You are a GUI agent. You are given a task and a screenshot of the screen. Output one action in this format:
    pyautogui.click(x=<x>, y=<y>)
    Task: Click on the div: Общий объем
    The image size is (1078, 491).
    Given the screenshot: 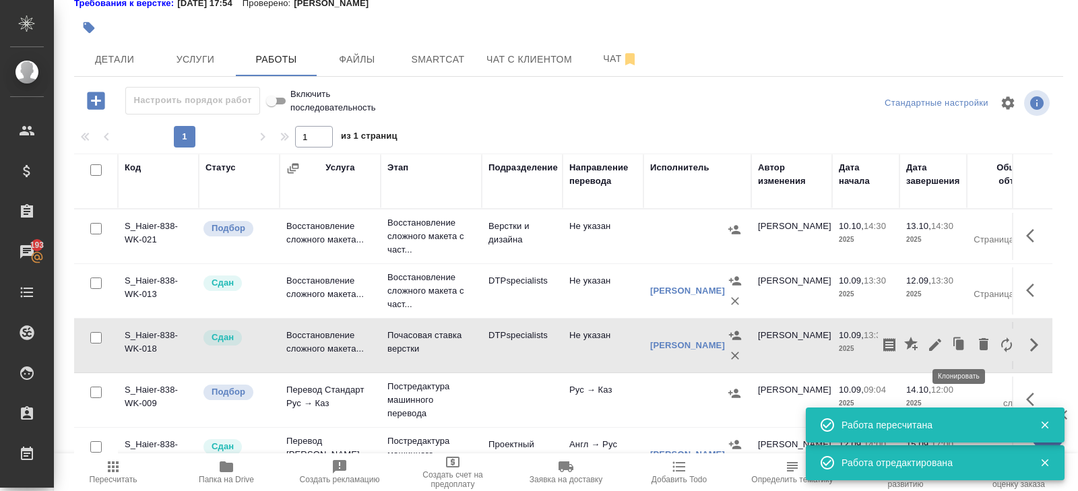 What is the action you would take?
    pyautogui.click(x=1001, y=175)
    